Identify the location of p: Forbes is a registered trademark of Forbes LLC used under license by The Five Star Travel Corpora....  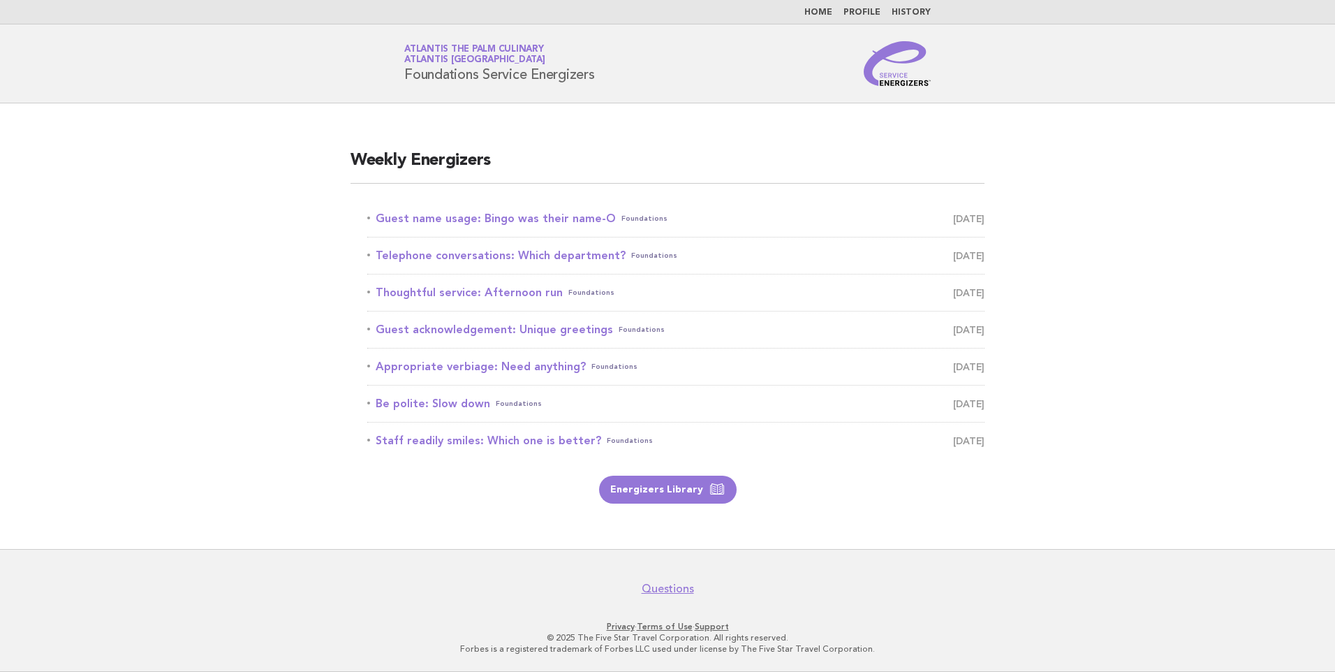
(667, 649).